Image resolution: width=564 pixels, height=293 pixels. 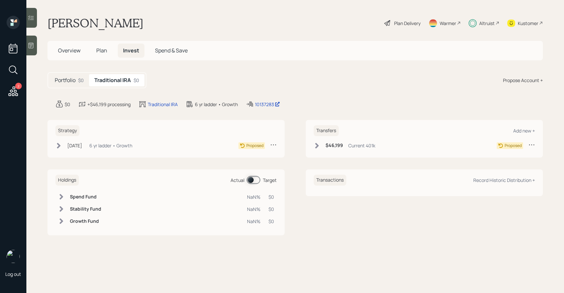 I want to click on div: Traditional IRA, so click(x=163, y=104).